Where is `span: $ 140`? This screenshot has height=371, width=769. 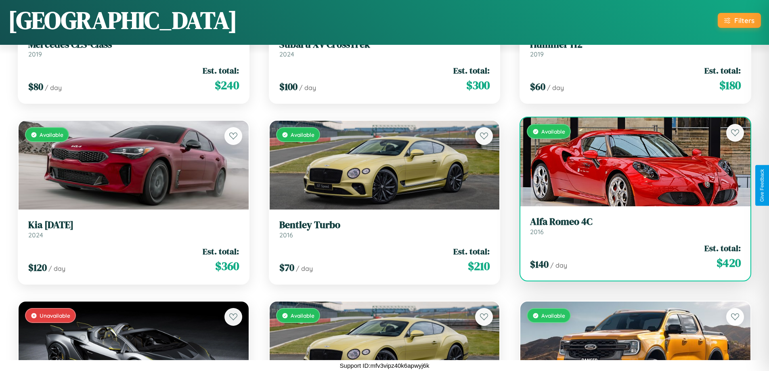 span: $ 140 is located at coordinates (539, 264).